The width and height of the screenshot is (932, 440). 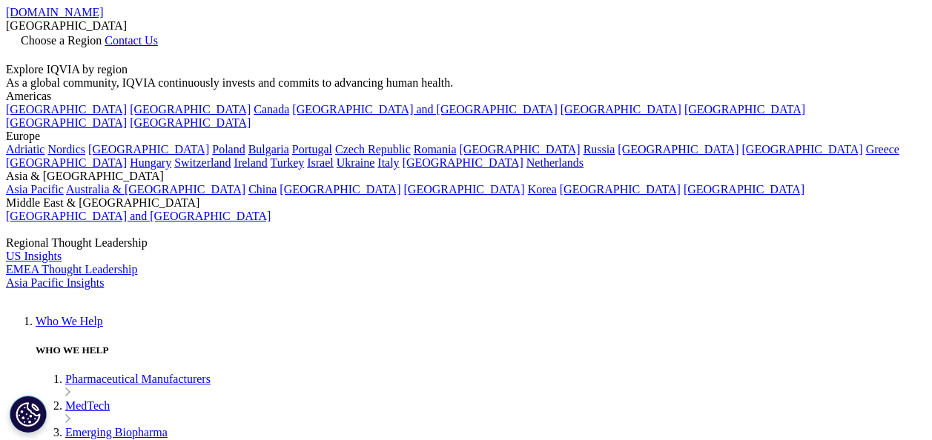 What do you see at coordinates (61, 40) in the screenshot?
I see `span: Choose a Region` at bounding box center [61, 40].